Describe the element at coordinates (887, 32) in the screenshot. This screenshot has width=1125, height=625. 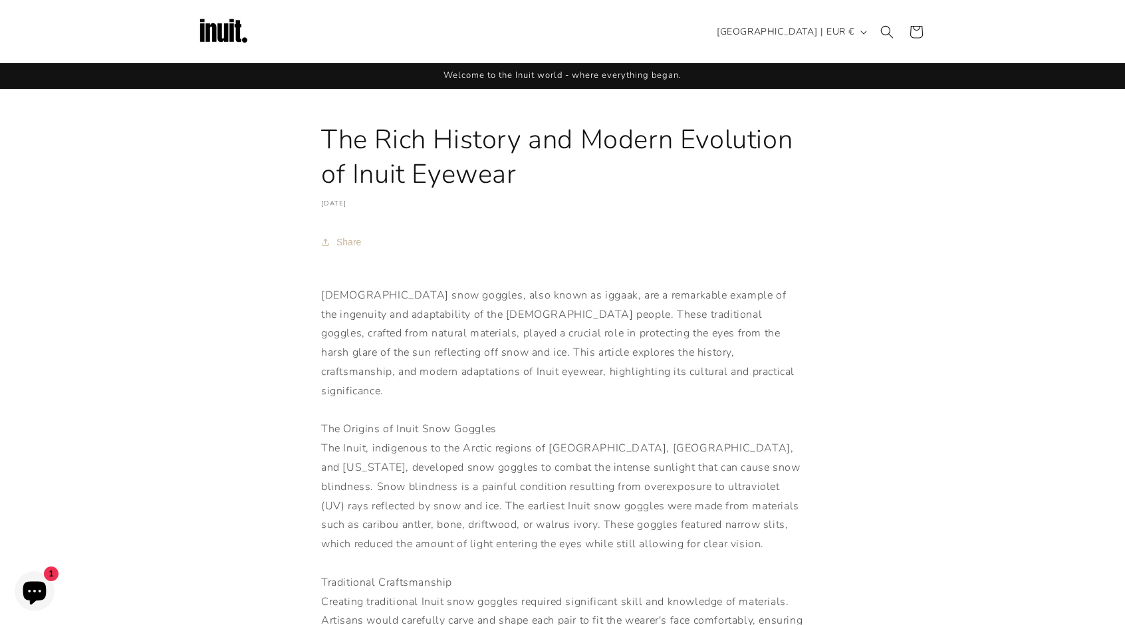
I see `summary: Search` at that location.